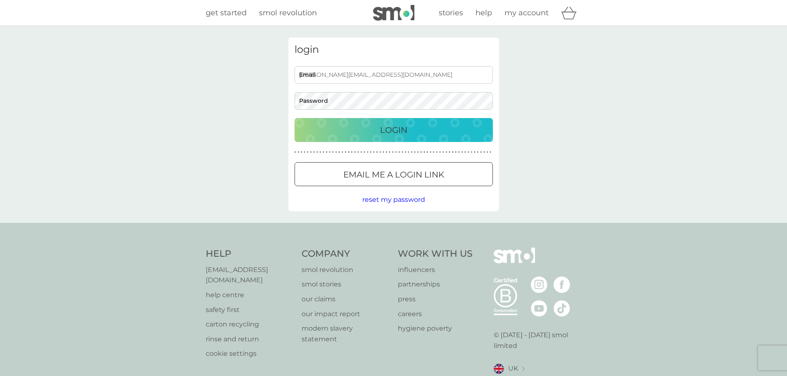 This screenshot has height=376, width=787. What do you see at coordinates (394, 174) in the screenshot?
I see `button: Email me a login link` at bounding box center [394, 174].